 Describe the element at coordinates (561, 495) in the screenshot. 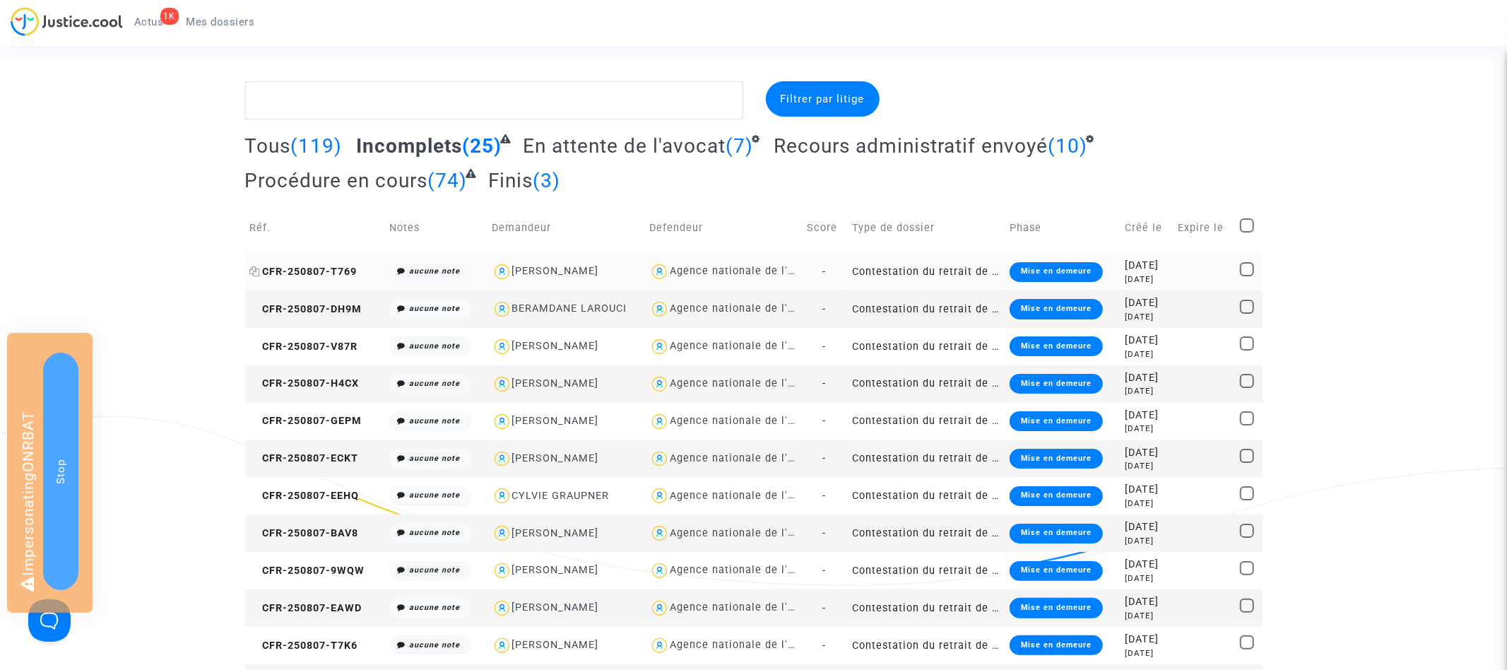

I see `div: CYLVIE GRAUPNER` at that location.